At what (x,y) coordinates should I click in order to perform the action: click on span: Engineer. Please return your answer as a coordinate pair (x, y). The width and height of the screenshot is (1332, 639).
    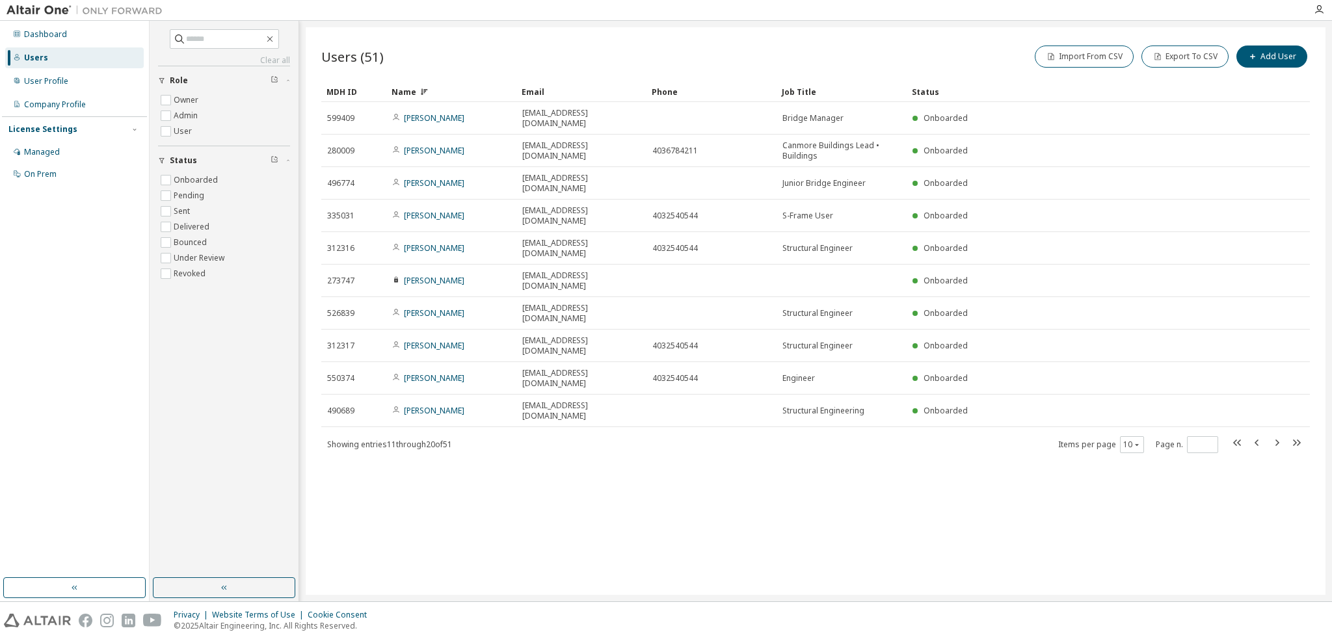
    Looking at the image, I should click on (798, 378).